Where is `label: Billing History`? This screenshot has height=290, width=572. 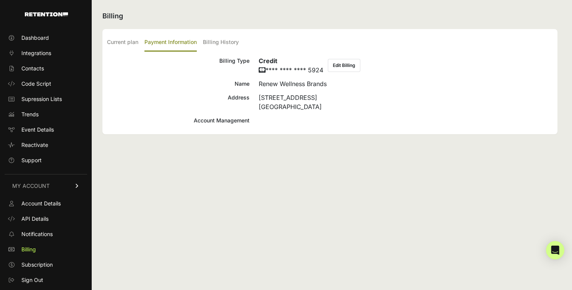
label: Billing History is located at coordinates (221, 42).